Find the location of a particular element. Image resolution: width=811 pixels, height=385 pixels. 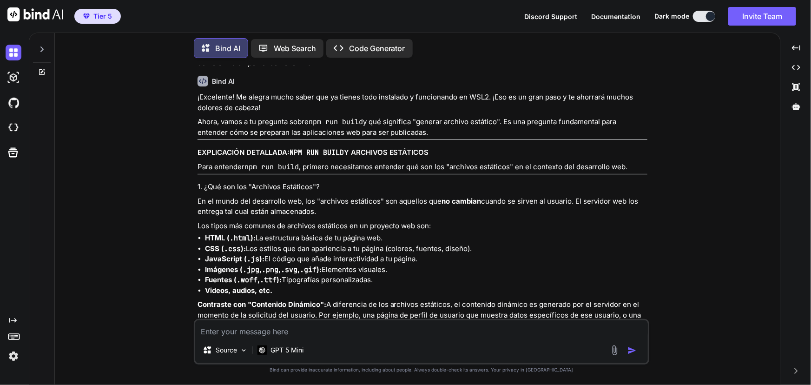

span: Documentation is located at coordinates (616, 16).